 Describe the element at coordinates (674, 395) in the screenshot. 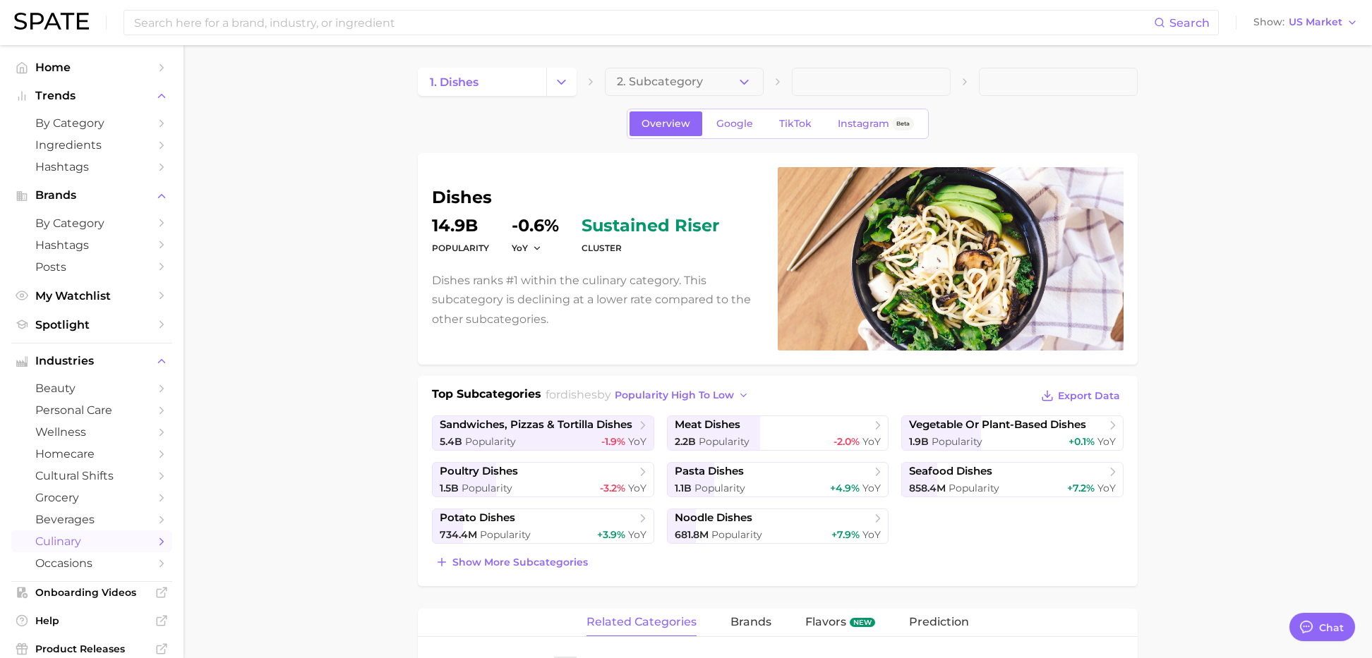

I see `span: popularity high to low` at that location.